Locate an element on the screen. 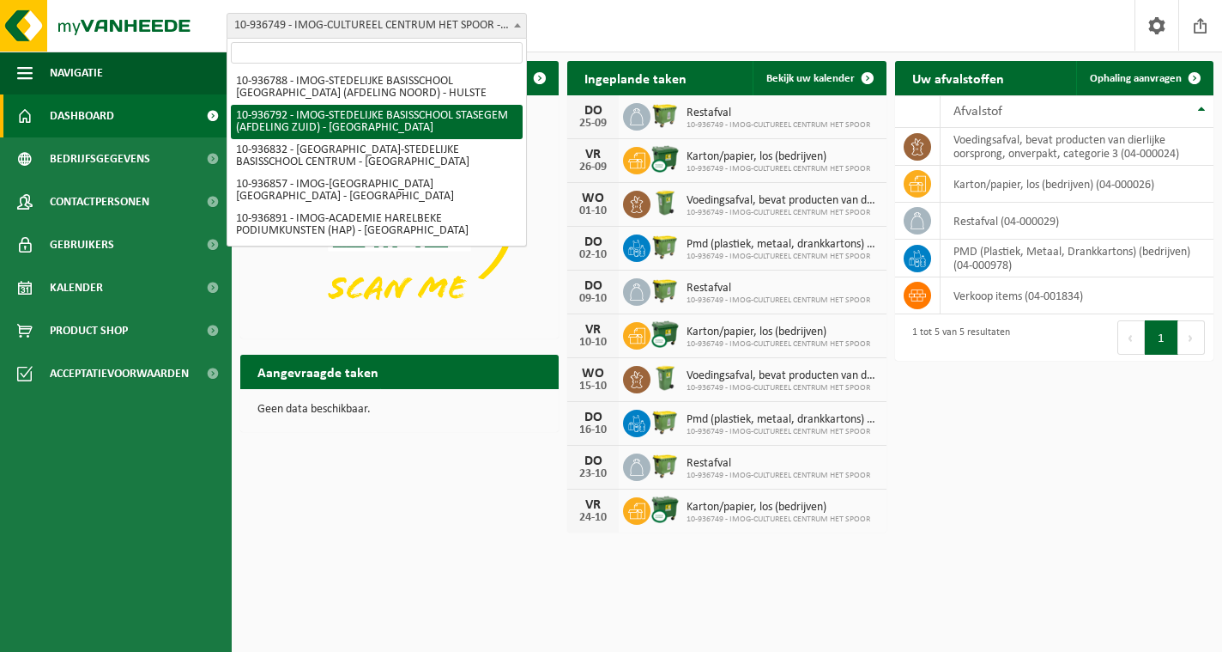 This screenshot has width=1222, height=652. h2: Uw afvalstoffen is located at coordinates (958, 77).